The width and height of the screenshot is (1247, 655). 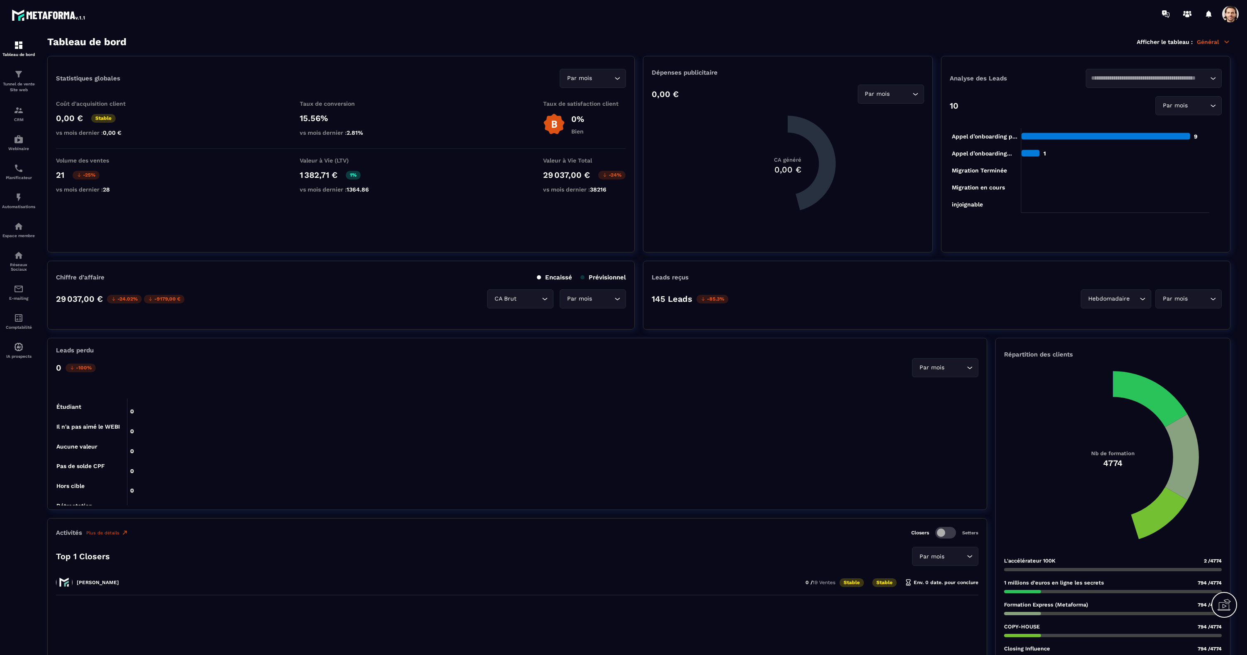 I want to click on span: 2.81%, so click(x=355, y=133).